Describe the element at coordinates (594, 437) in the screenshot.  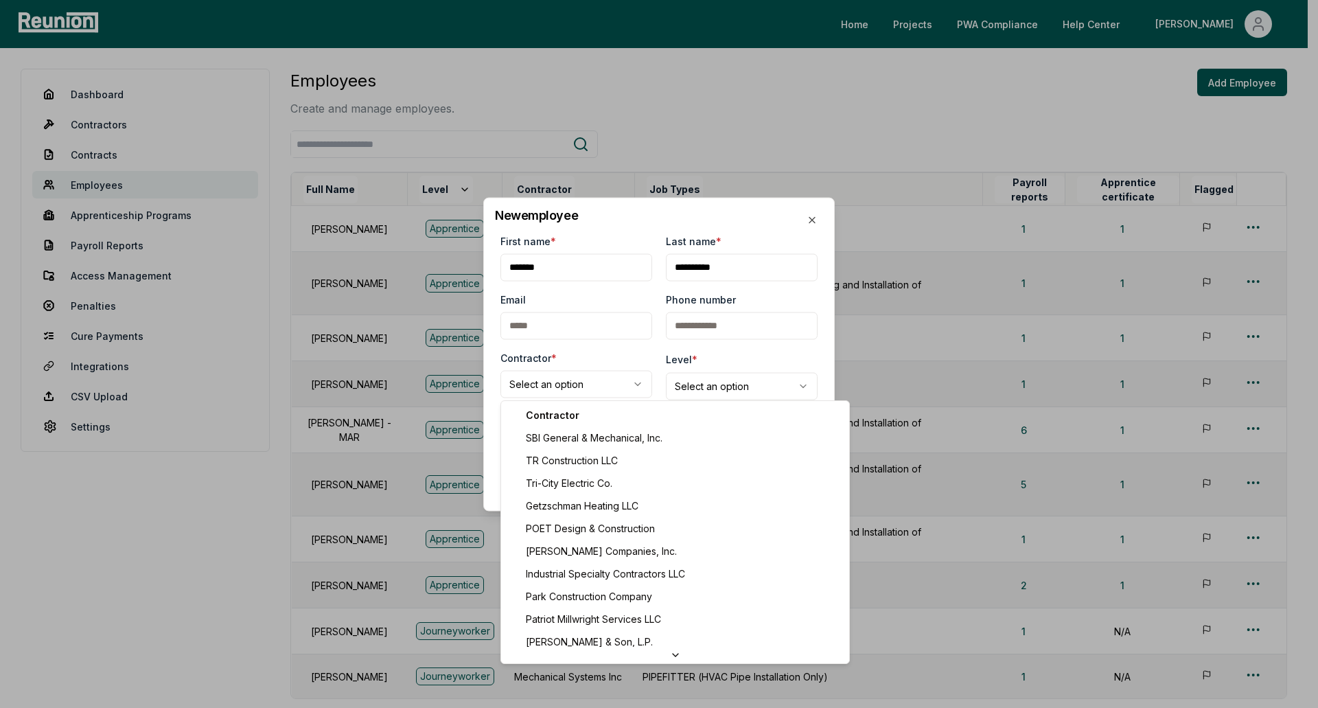
I see `span: SBI General & Mechanical, Inc.` at that location.